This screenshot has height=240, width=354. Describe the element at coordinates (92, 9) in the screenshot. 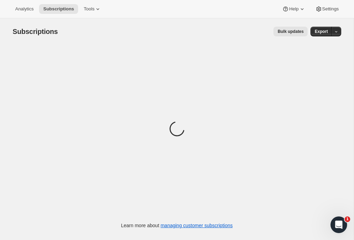

I see `button: Tools` at that location.